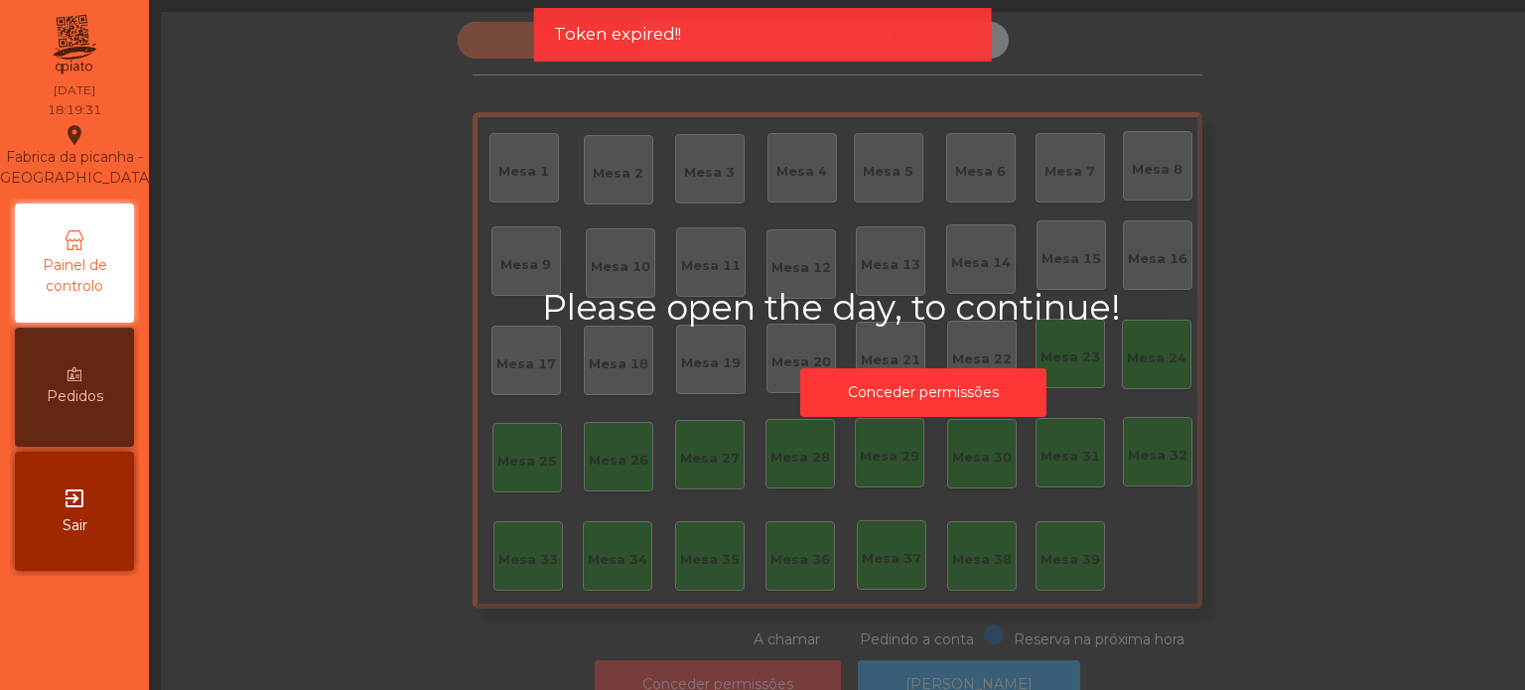 Image resolution: width=1525 pixels, height=690 pixels. Describe the element at coordinates (74, 498) in the screenshot. I see `i: exit_to_app` at that location.